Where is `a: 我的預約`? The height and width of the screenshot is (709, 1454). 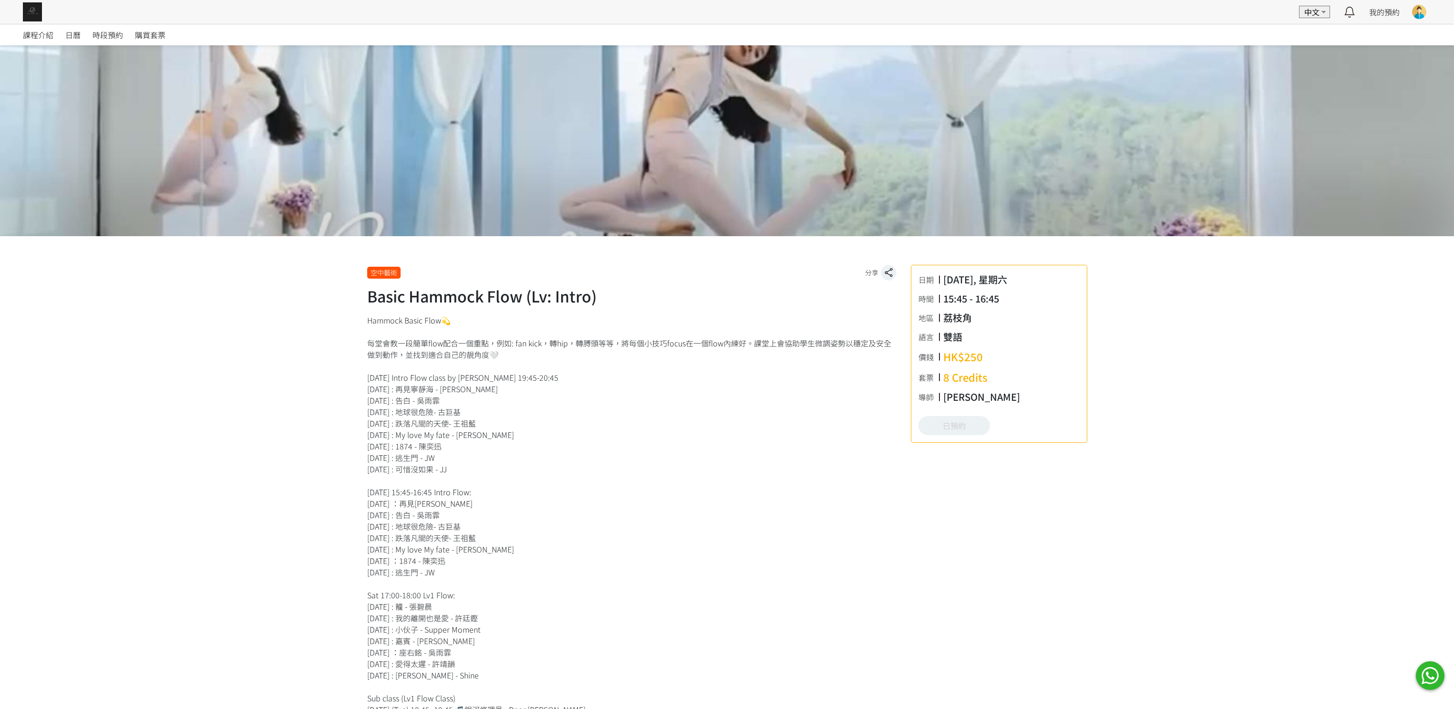
a: 我的預約 is located at coordinates (1385, 12).